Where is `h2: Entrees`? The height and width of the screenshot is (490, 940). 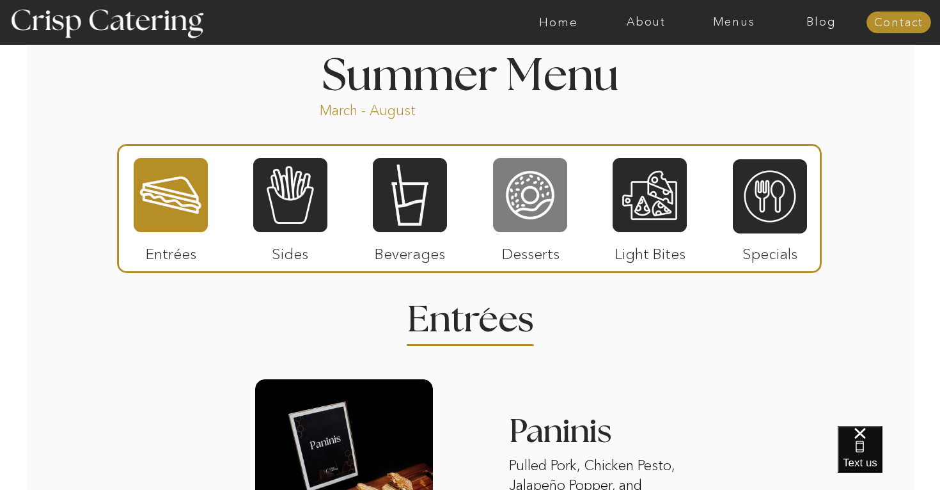
h2: Entrees is located at coordinates (470, 314).